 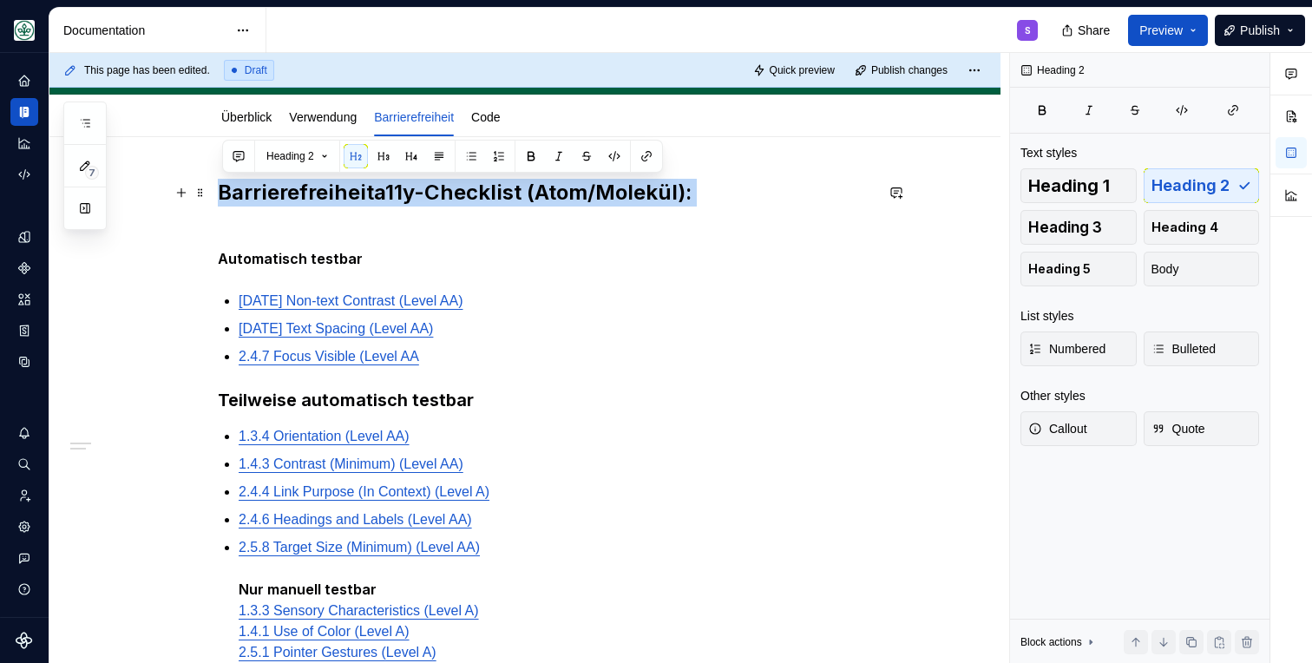 What do you see at coordinates (345, 400) in the screenshot?
I see `strong: Teilweise automatisch testbar` at bounding box center [345, 400].